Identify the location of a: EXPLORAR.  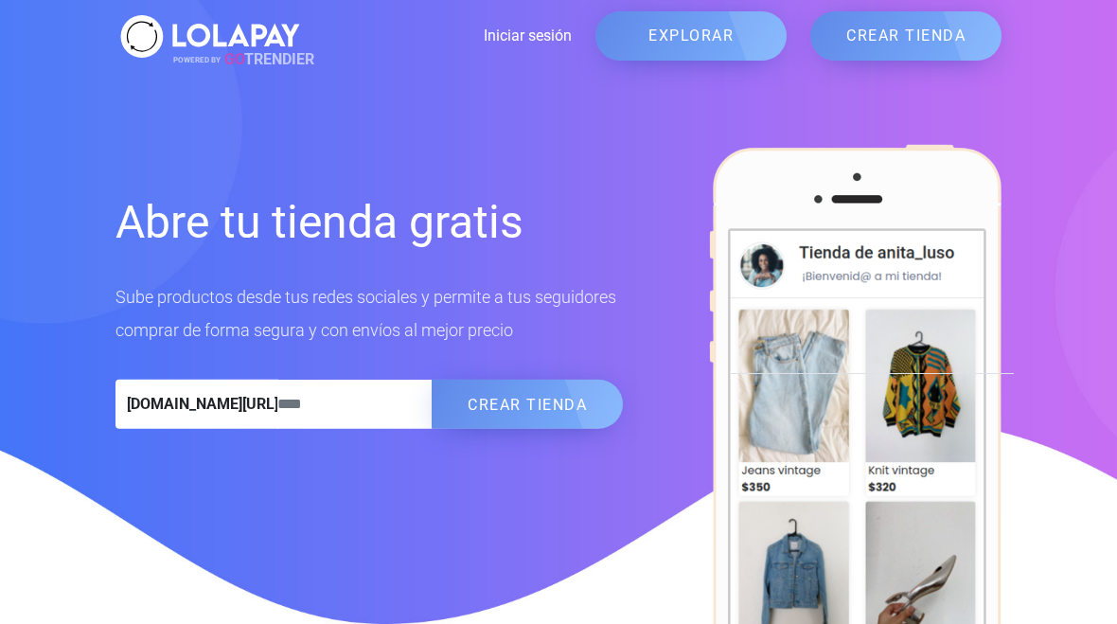
(691, 36).